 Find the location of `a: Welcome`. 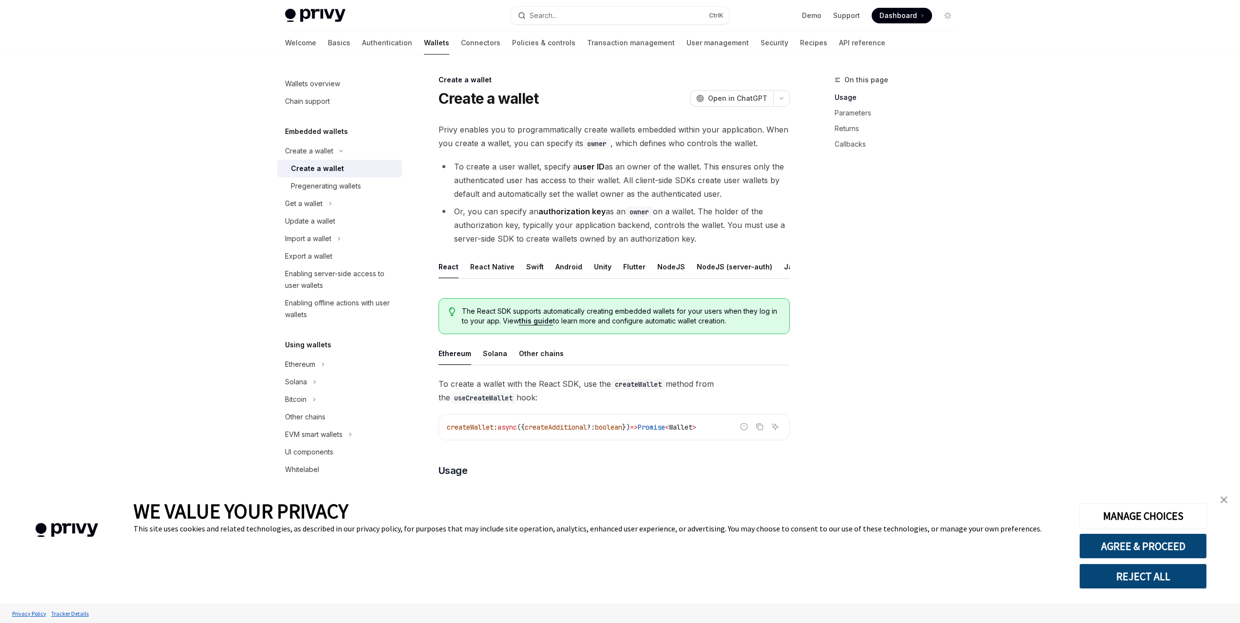

a: Welcome is located at coordinates (301, 43).